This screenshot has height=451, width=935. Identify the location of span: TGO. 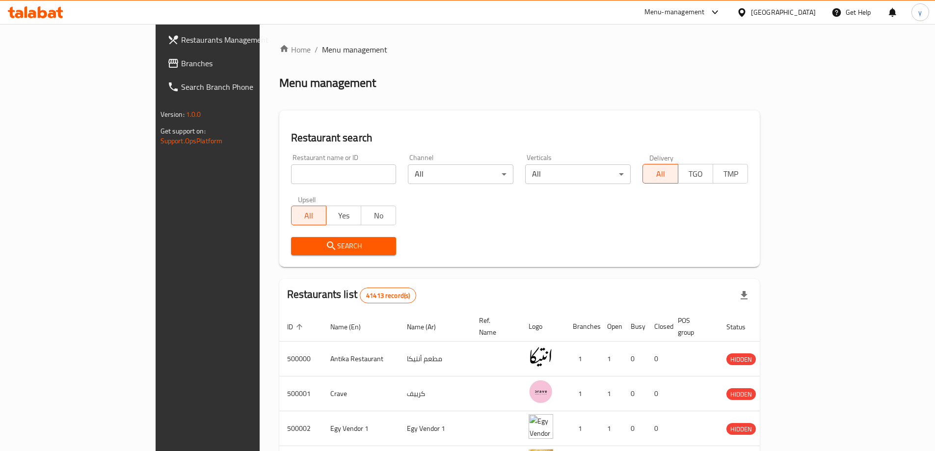
(696, 174).